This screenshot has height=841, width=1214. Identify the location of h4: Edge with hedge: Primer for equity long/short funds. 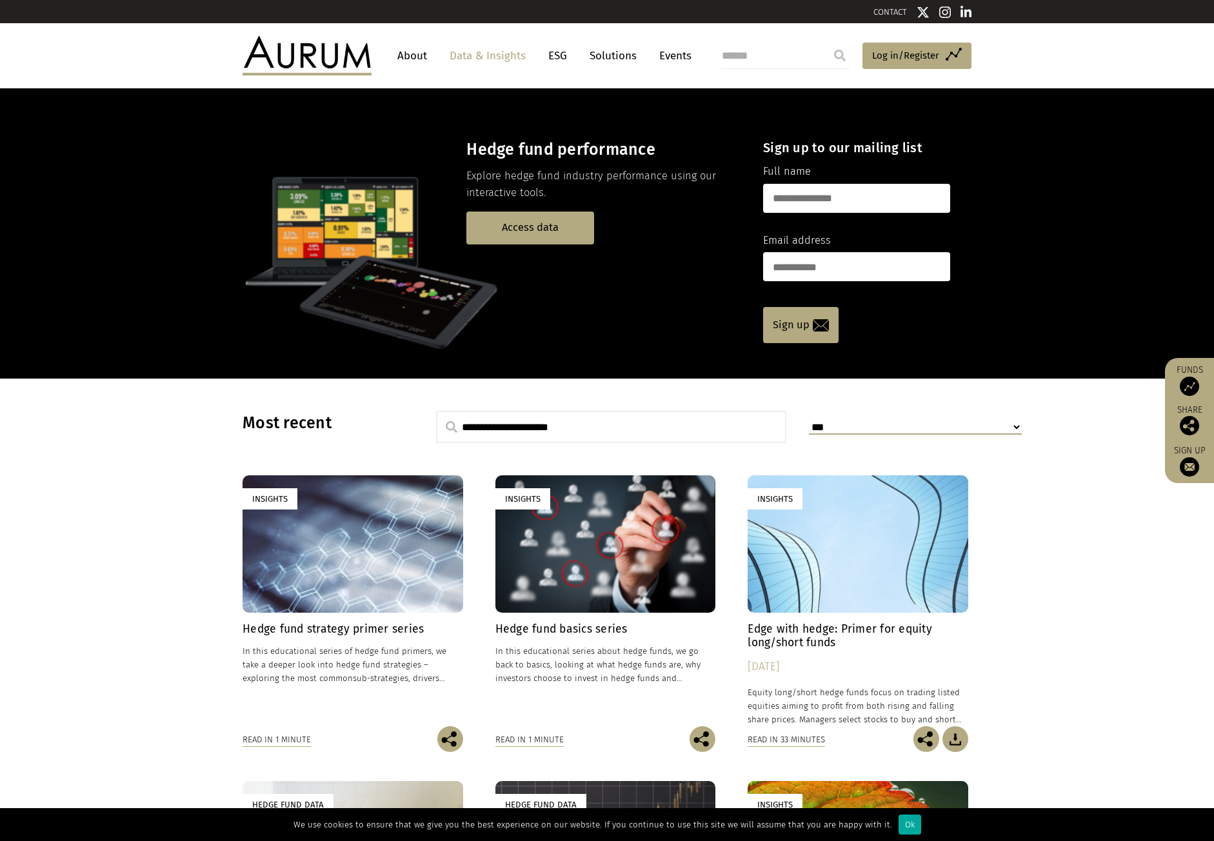
(858, 636).